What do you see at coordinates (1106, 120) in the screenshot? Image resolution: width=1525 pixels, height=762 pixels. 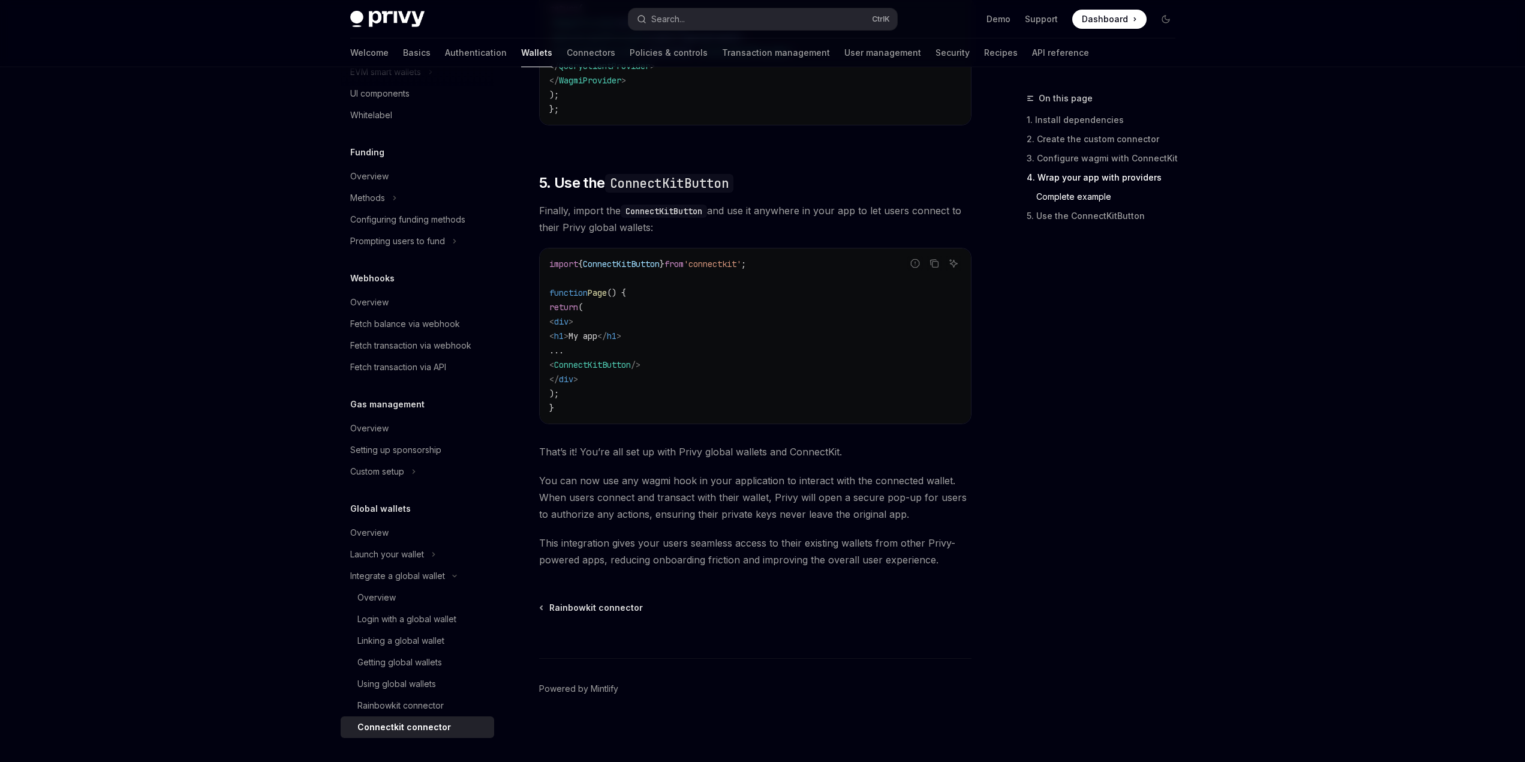 I see `a: 1. Install dependencies` at bounding box center [1106, 120].